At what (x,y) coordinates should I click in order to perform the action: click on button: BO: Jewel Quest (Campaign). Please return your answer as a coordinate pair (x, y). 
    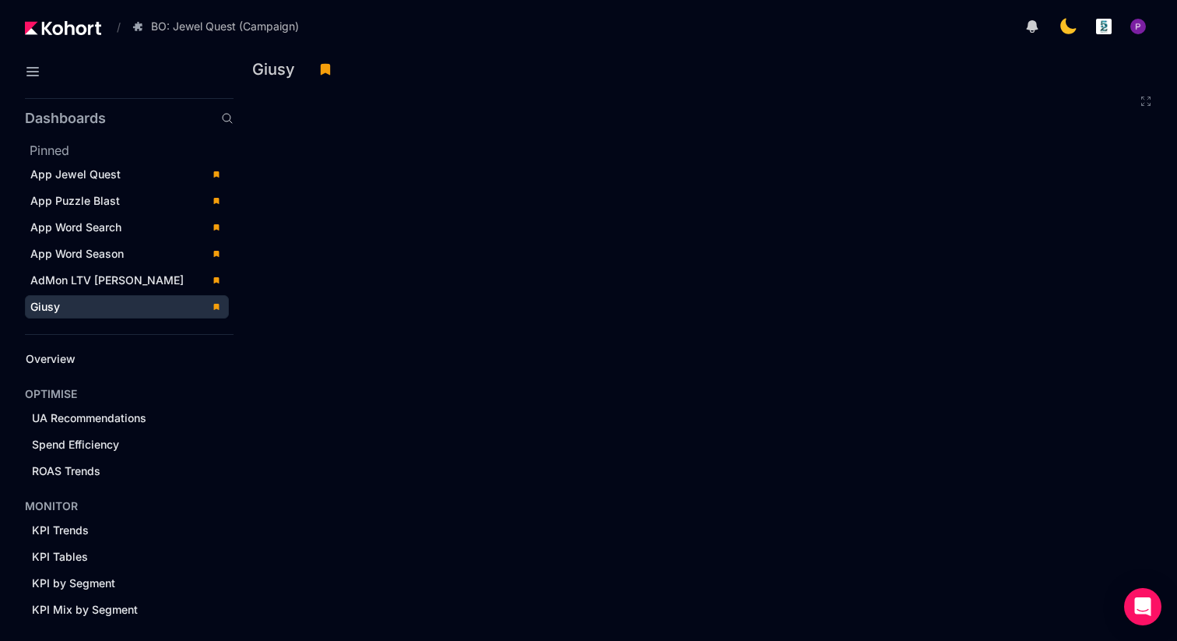
    Looking at the image, I should click on (220, 26).